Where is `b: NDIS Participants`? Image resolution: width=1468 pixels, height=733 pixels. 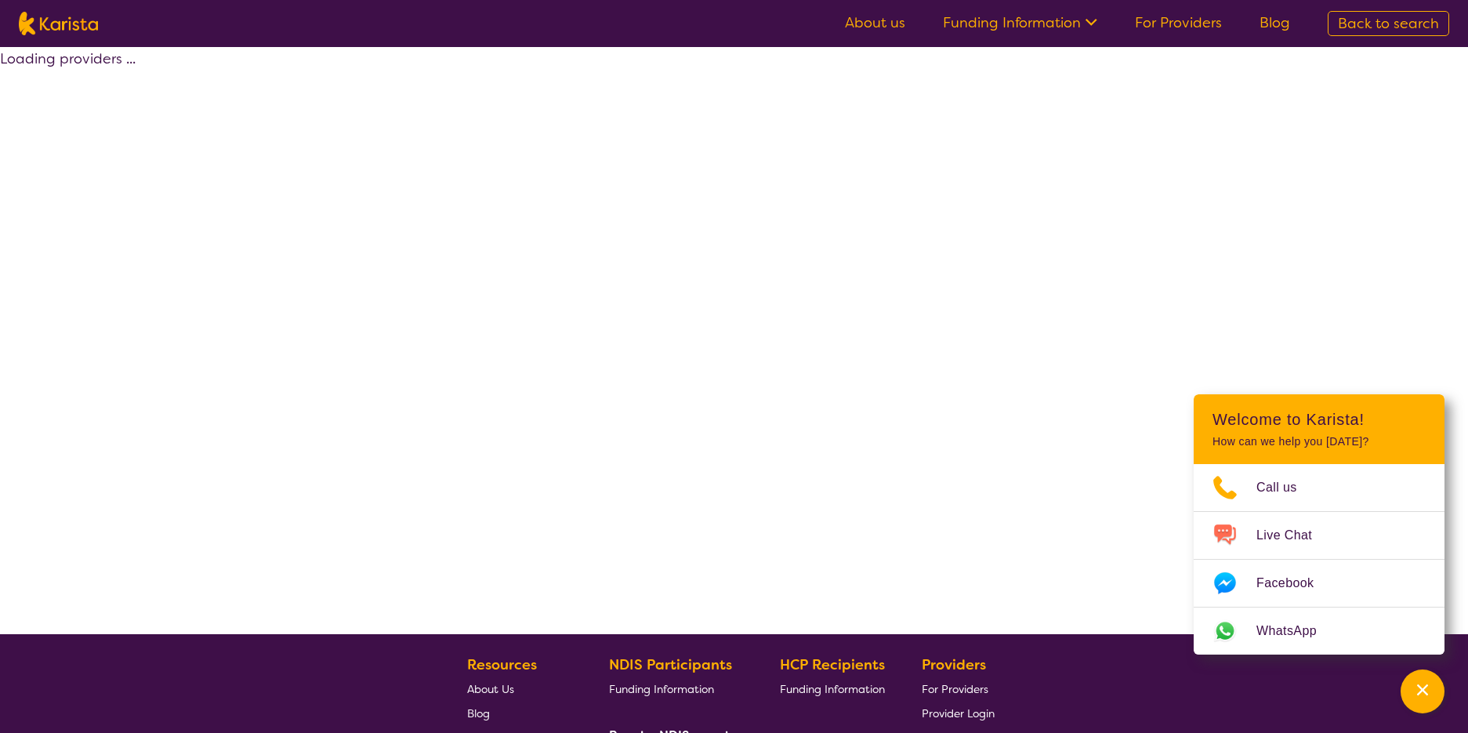 b: NDIS Participants is located at coordinates (670, 665).